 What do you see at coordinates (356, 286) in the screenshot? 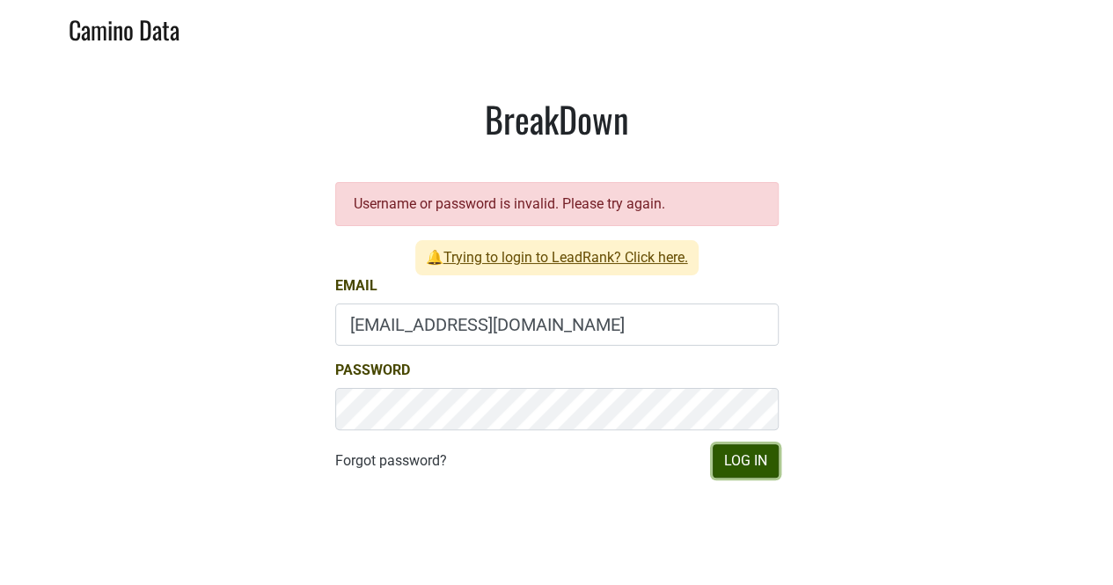
I see `label: Email` at bounding box center [356, 286].